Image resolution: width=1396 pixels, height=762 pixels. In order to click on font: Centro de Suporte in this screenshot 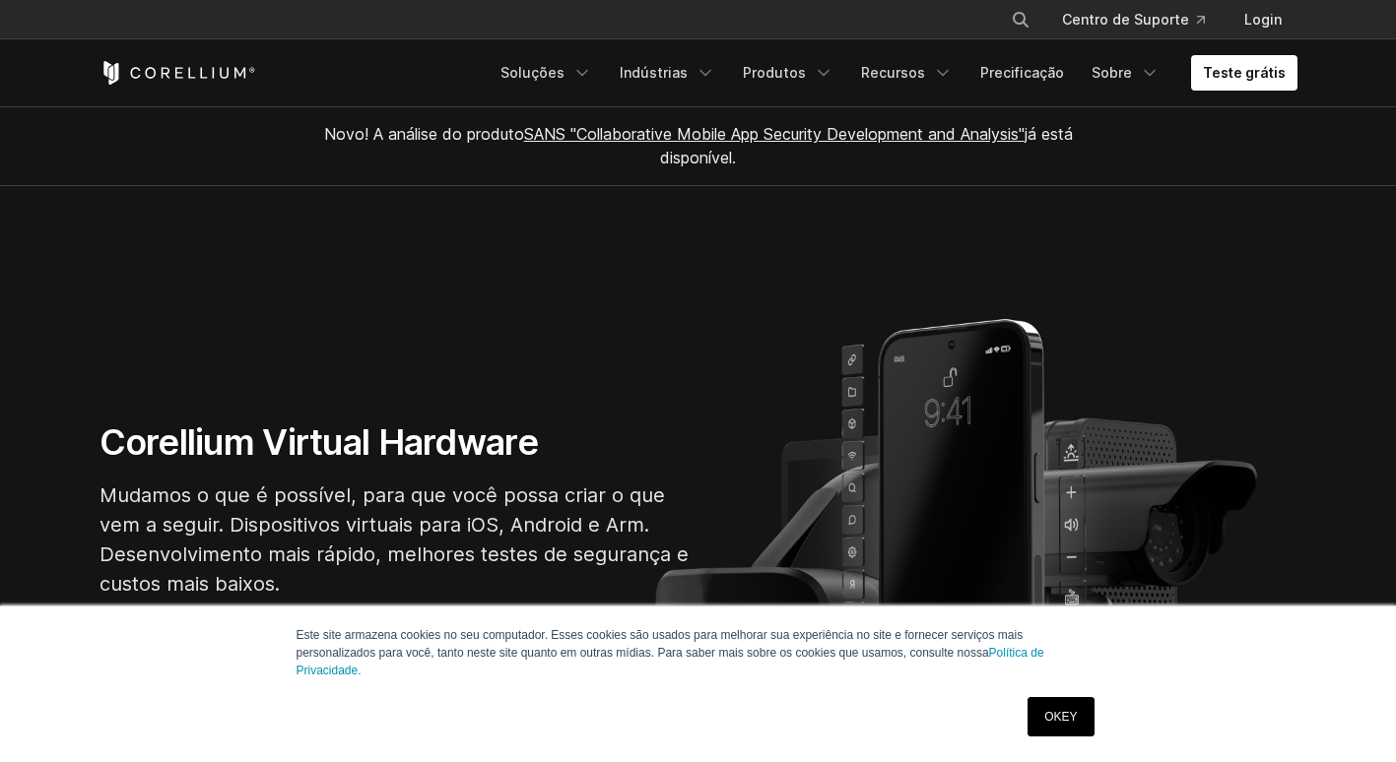, I will do `click(1125, 20)`.